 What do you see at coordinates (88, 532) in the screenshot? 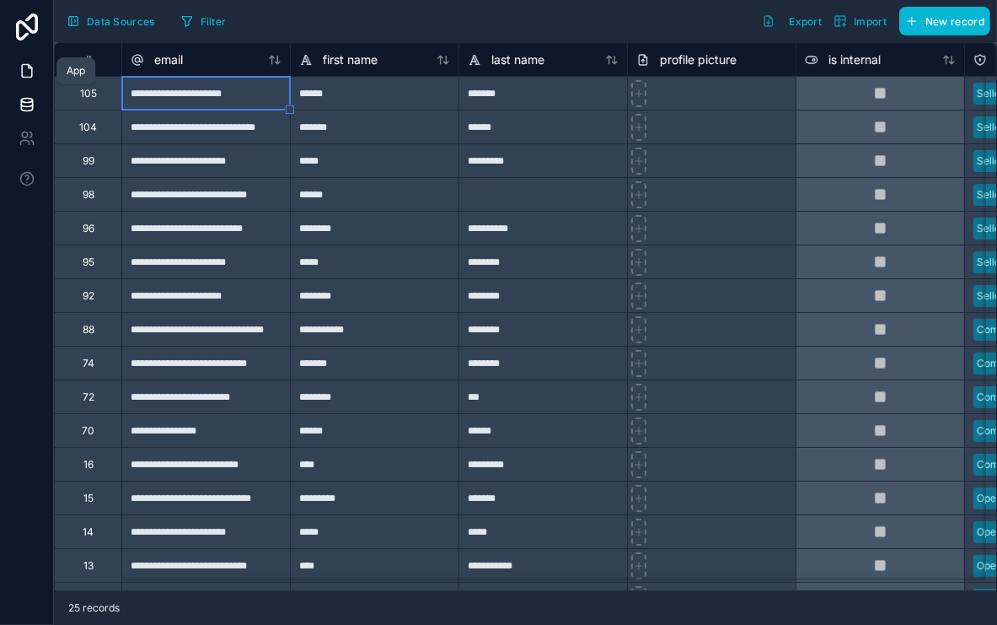
I see `div: 14` at bounding box center [88, 532].